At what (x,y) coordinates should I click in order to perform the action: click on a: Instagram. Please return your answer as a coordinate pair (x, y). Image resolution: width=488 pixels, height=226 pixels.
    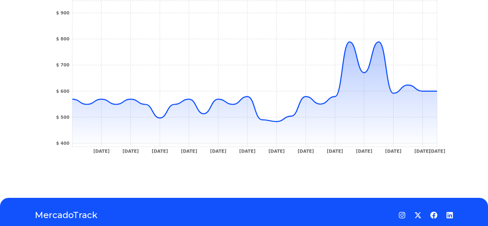
    Looking at the image, I should click on (402, 215).